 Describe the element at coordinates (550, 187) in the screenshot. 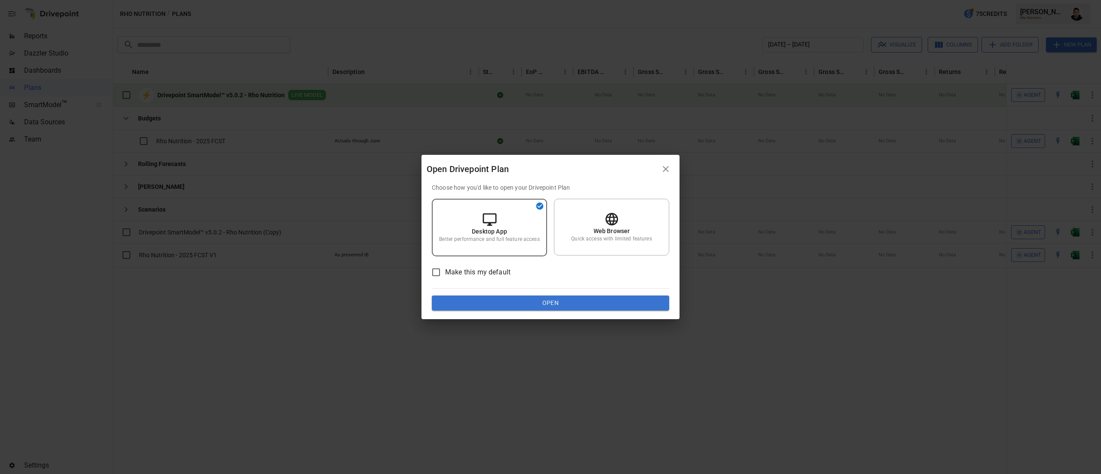

I see `p: Choose how you'd like to open your Drivepoint Plan` at that location.